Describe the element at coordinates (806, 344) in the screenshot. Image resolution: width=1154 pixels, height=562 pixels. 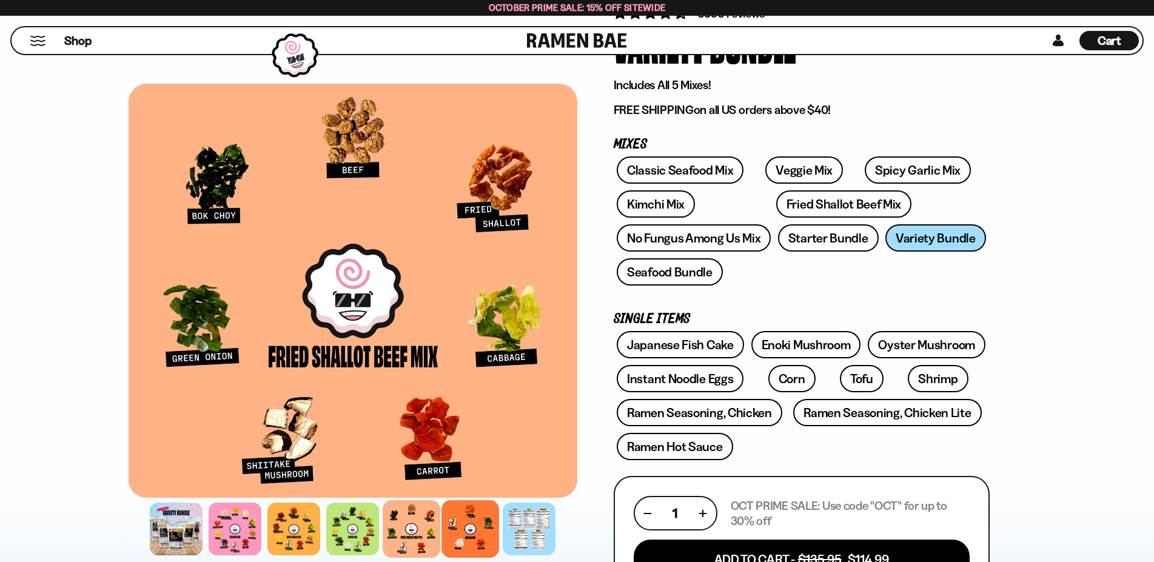
I see `a: Enoki Mushroom` at that location.